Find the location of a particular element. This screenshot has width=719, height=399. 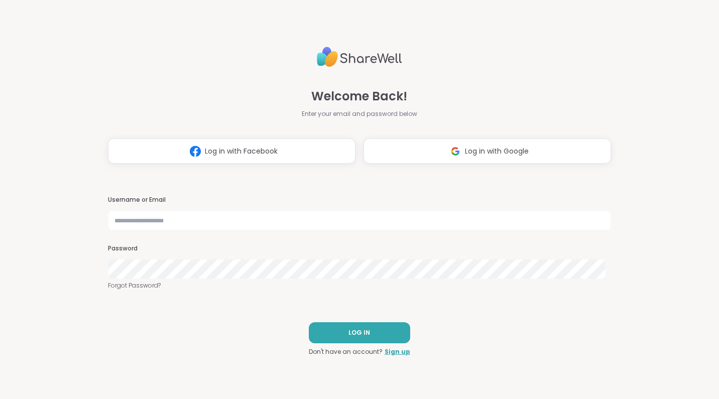

button: LOG IN is located at coordinates (359, 333).